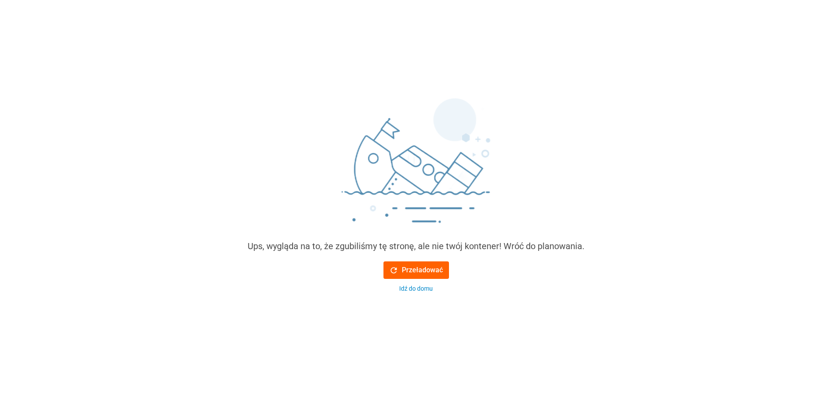 The width and height of the screenshot is (832, 417). Describe the element at coordinates (416, 288) in the screenshot. I see `button: Idź do domu` at that location.